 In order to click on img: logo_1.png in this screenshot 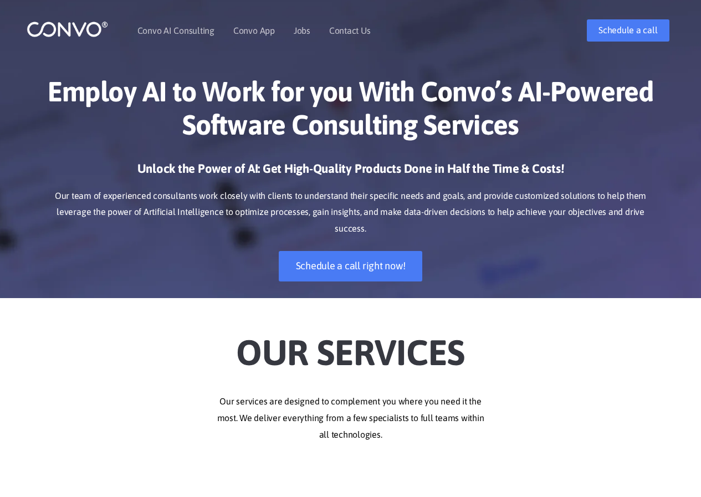, I will do `click(67, 29)`.